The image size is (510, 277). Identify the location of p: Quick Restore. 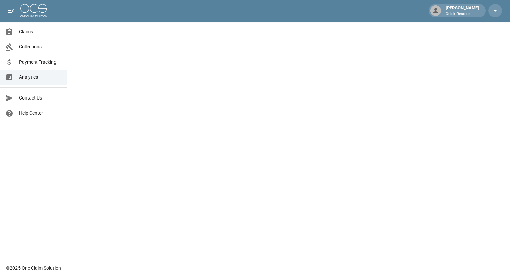
(463, 14).